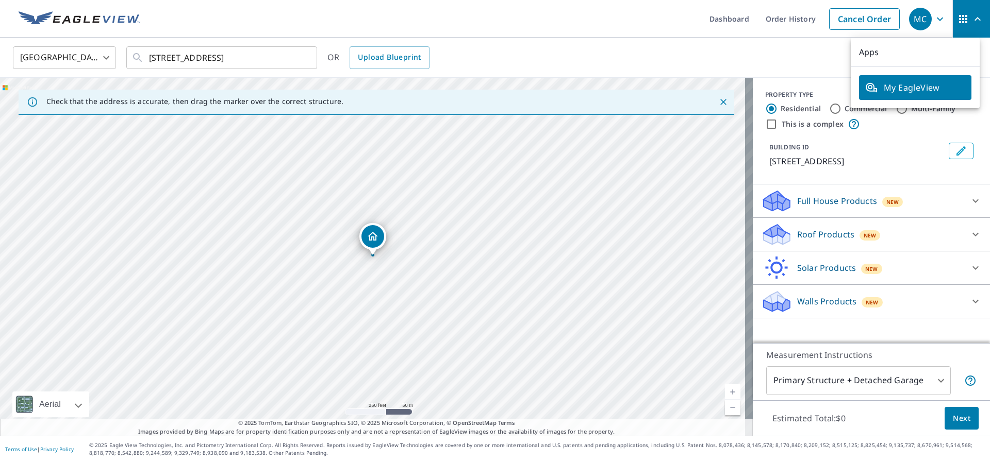  What do you see at coordinates (506, 423) in the screenshot?
I see `a: Terms` at bounding box center [506, 423].